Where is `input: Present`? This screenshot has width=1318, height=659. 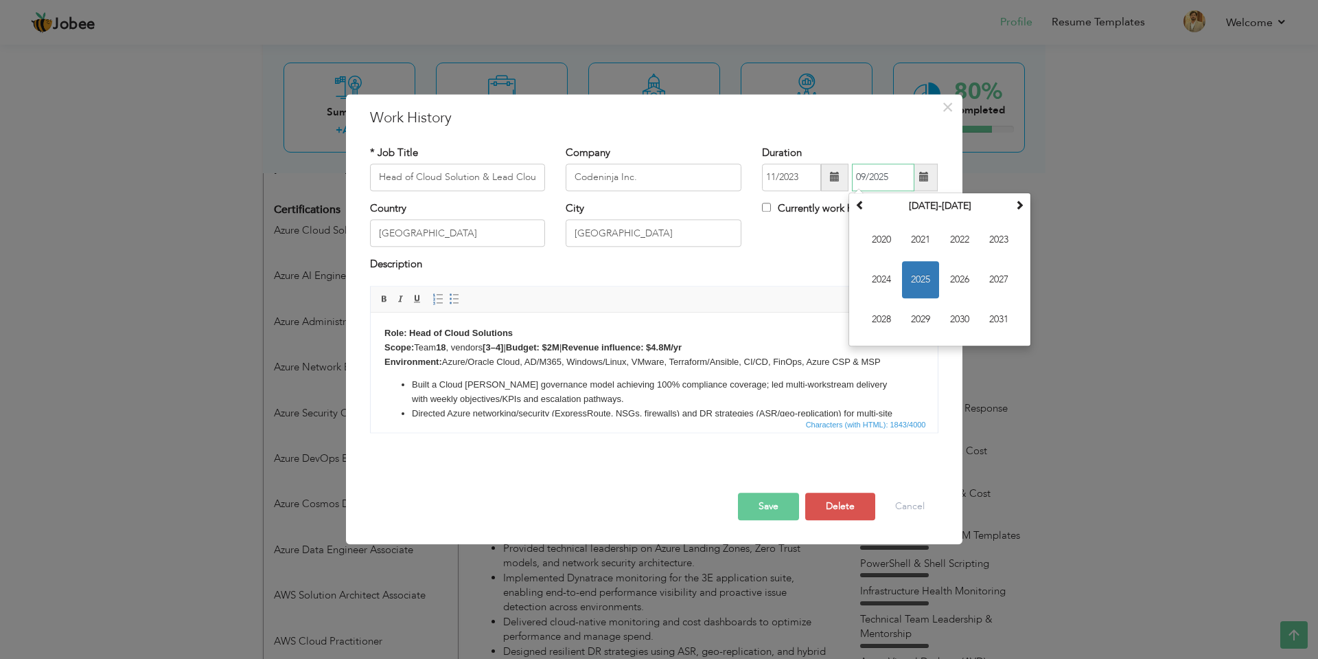 input: Present is located at coordinates (883, 177).